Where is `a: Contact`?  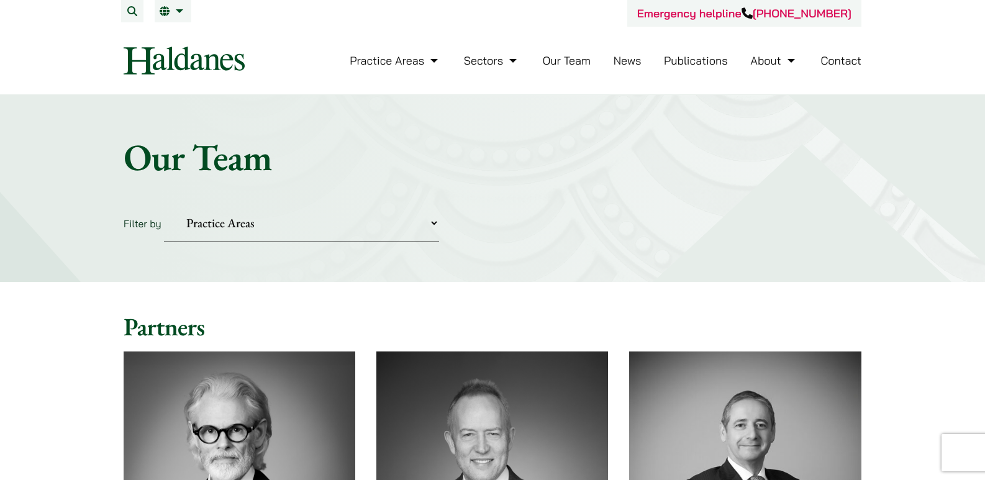 a: Contact is located at coordinates (841, 60).